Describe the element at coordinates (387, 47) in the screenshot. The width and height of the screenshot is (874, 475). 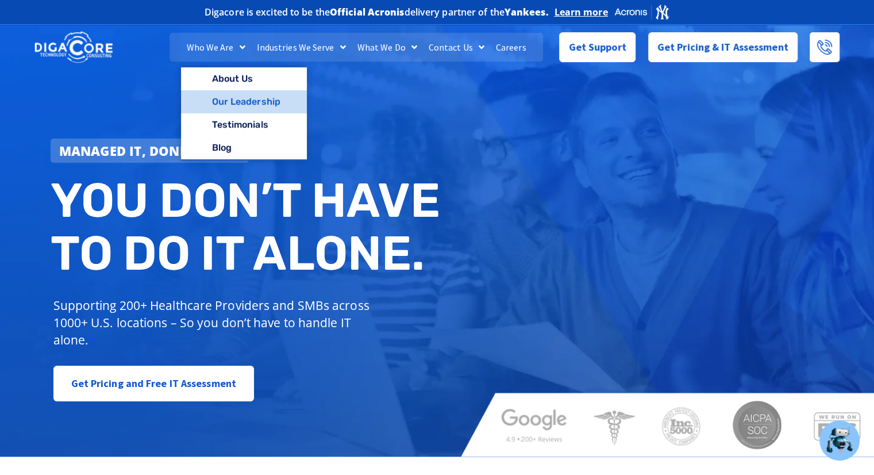
I see `a: What We Do` at that location.